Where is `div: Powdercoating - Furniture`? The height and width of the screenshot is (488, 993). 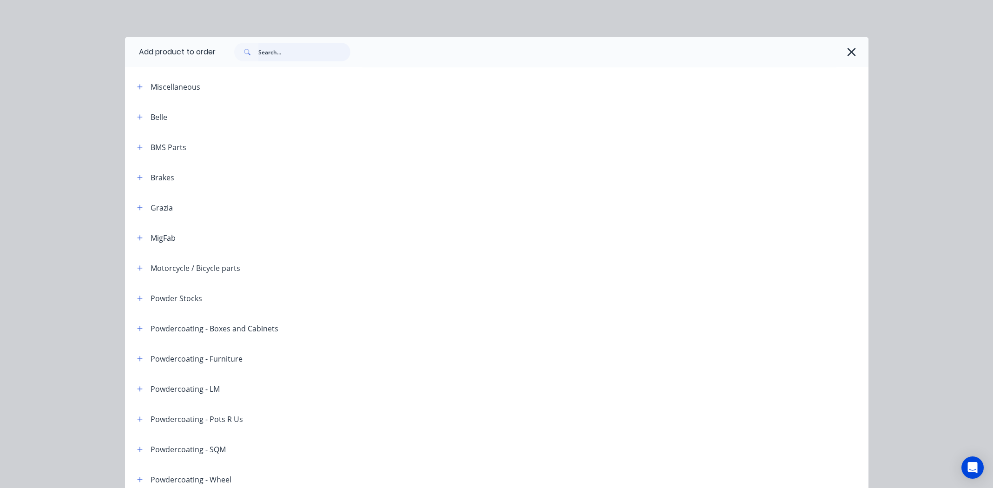
div: Powdercoating - Furniture is located at coordinates (197, 359).